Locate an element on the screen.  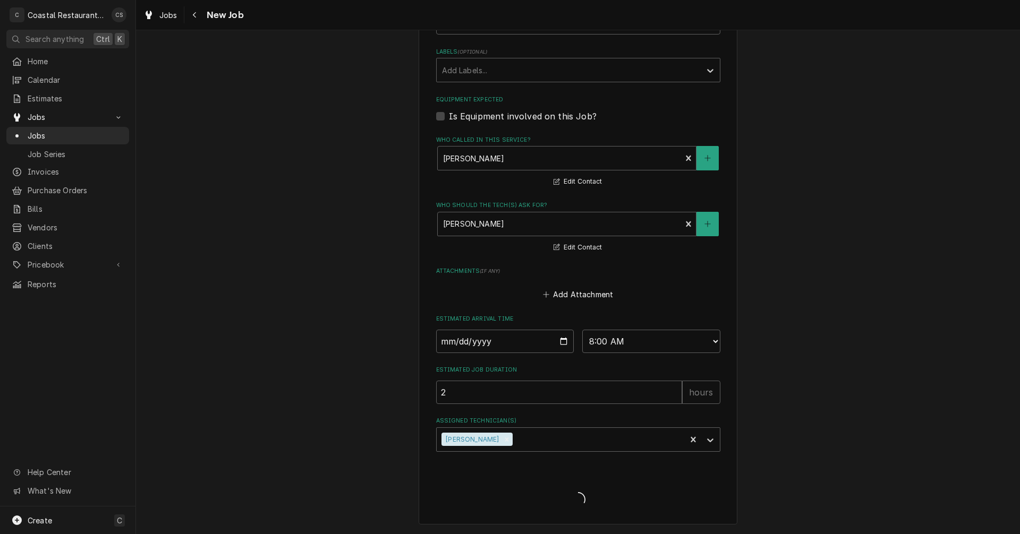
div: Remove Phill Blush is located at coordinates (507, 440).